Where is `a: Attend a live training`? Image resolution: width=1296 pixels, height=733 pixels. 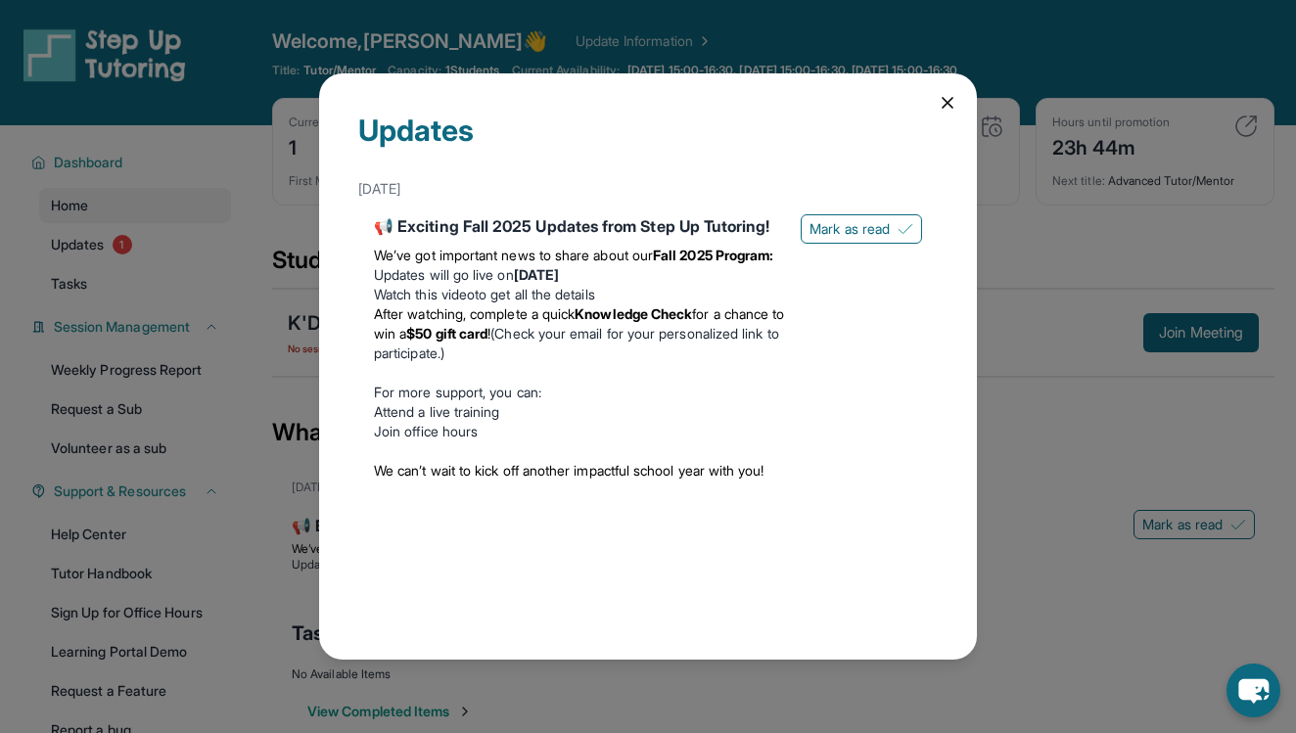 a: Attend a live training is located at coordinates (437, 411).